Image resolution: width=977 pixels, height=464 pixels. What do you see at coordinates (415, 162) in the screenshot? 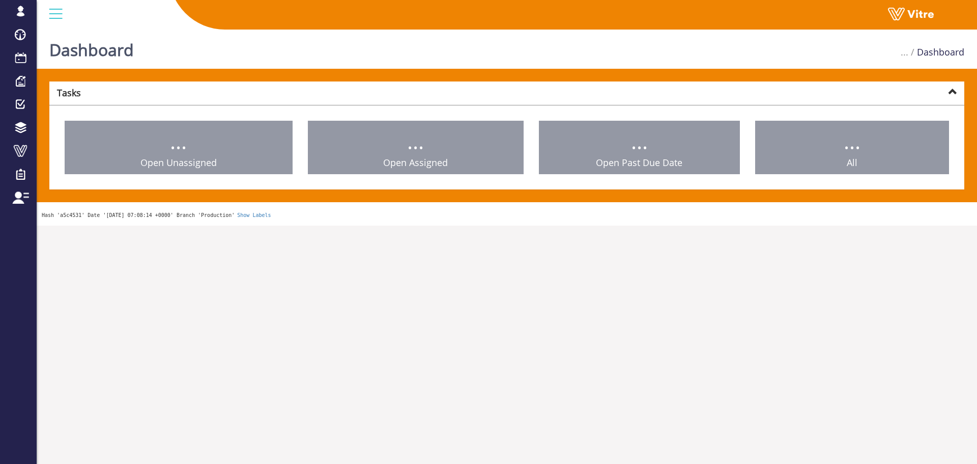
I see `span: Open Assigned` at bounding box center [415, 162].